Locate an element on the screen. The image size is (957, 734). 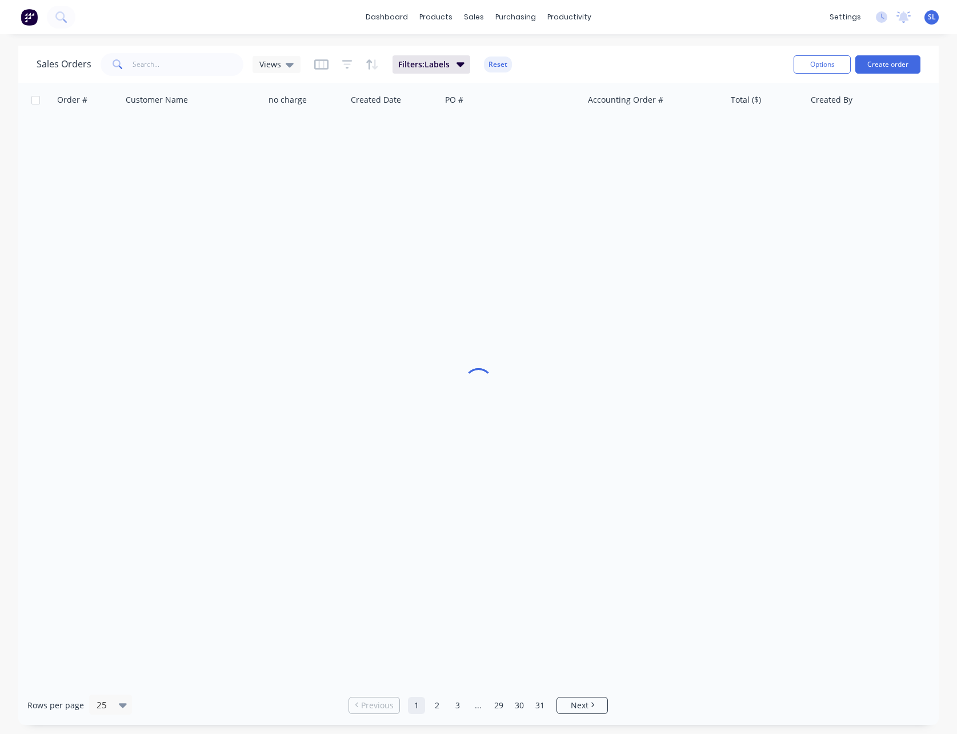
div: Order # is located at coordinates (72, 100).